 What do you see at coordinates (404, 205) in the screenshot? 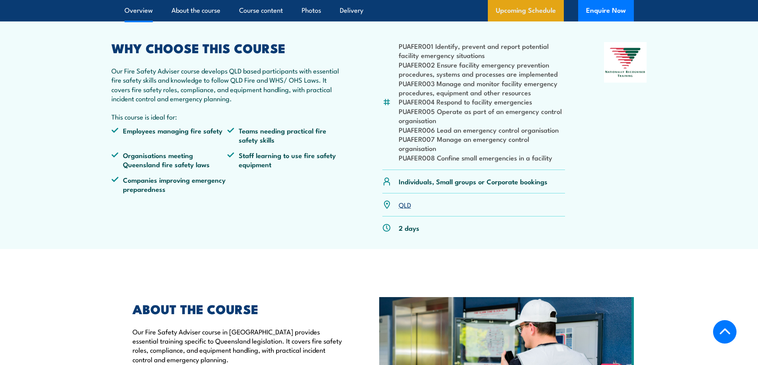
I see `a: QLD` at bounding box center [404, 205].